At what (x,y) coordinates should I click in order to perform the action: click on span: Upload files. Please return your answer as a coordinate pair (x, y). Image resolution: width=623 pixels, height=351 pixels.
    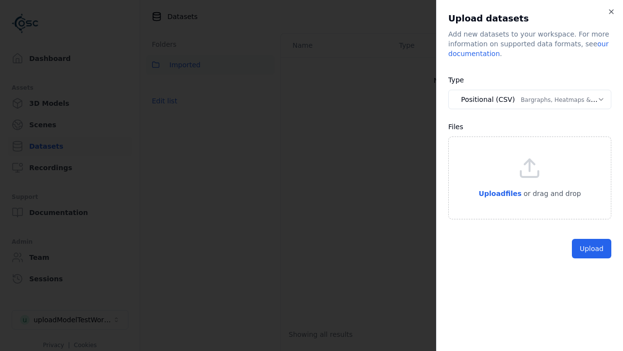
    Looking at the image, I should click on (500, 193).